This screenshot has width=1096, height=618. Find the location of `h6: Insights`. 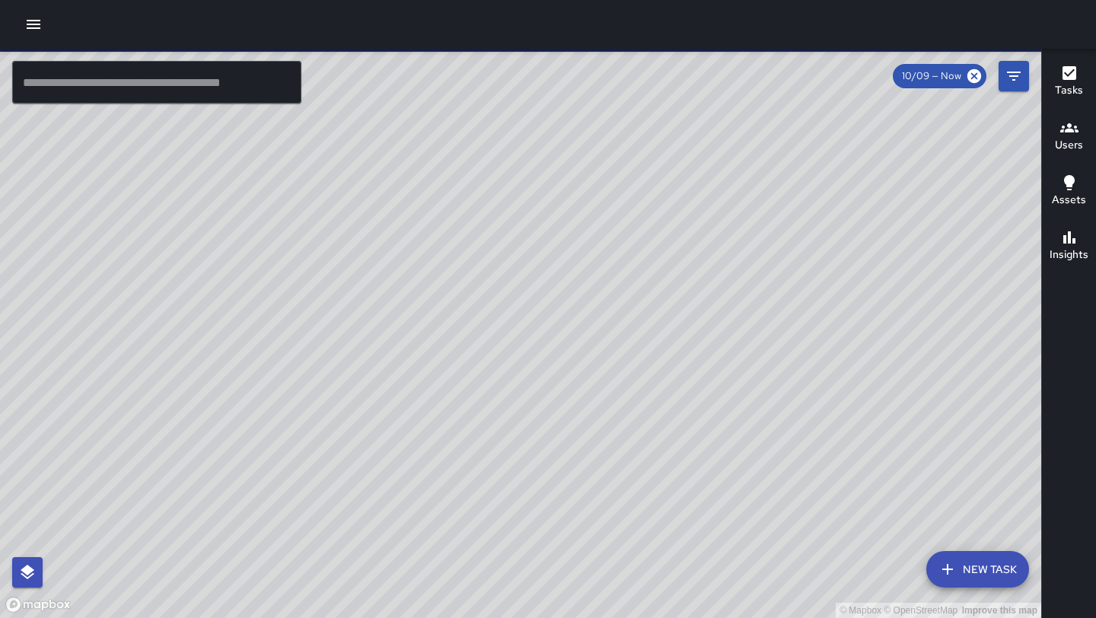

h6: Insights is located at coordinates (1069, 255).